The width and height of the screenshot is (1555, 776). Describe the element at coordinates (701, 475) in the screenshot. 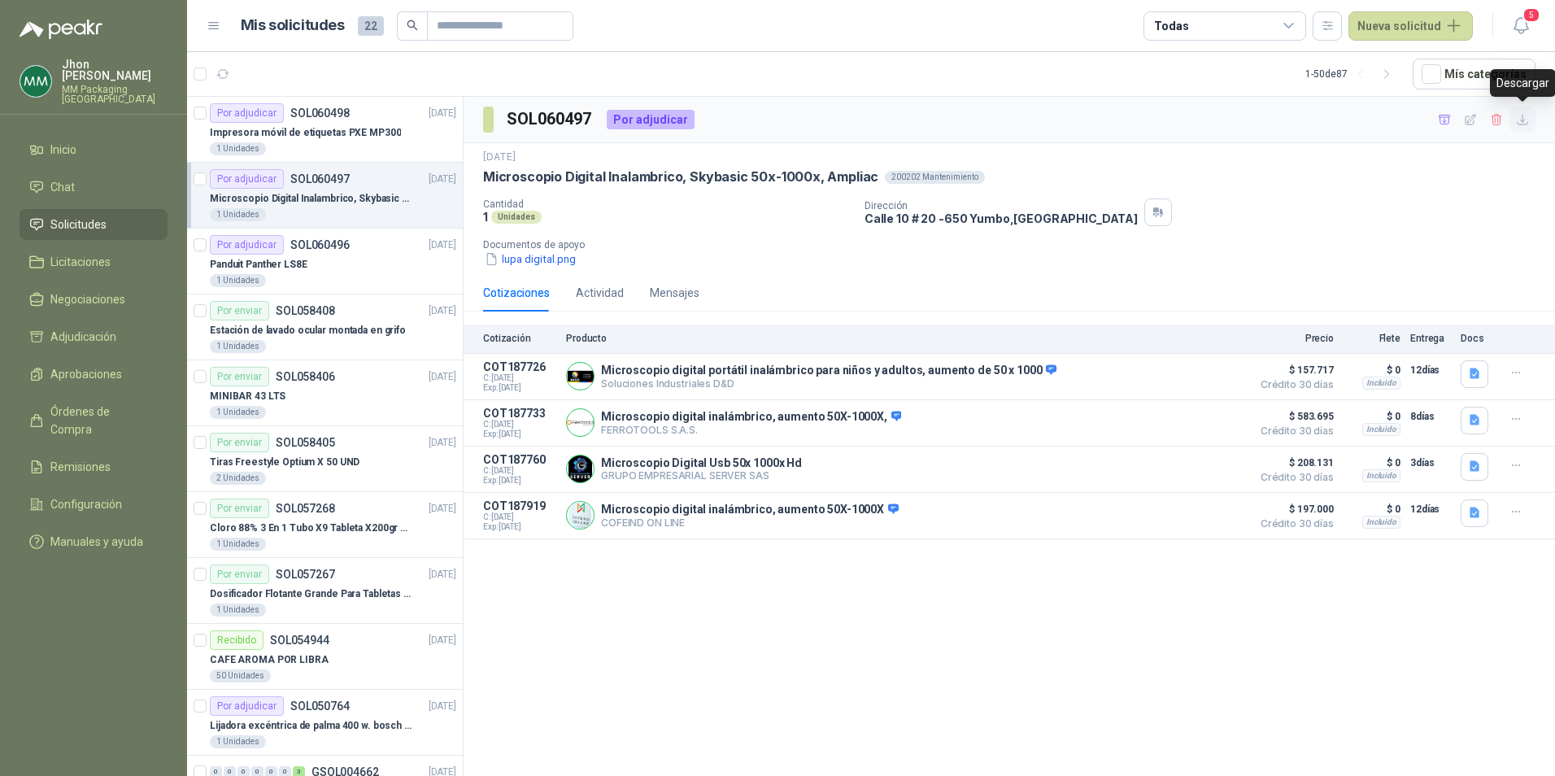

I see `p: GRUPO EMPRESARIAL SERVER SAS` at that location.